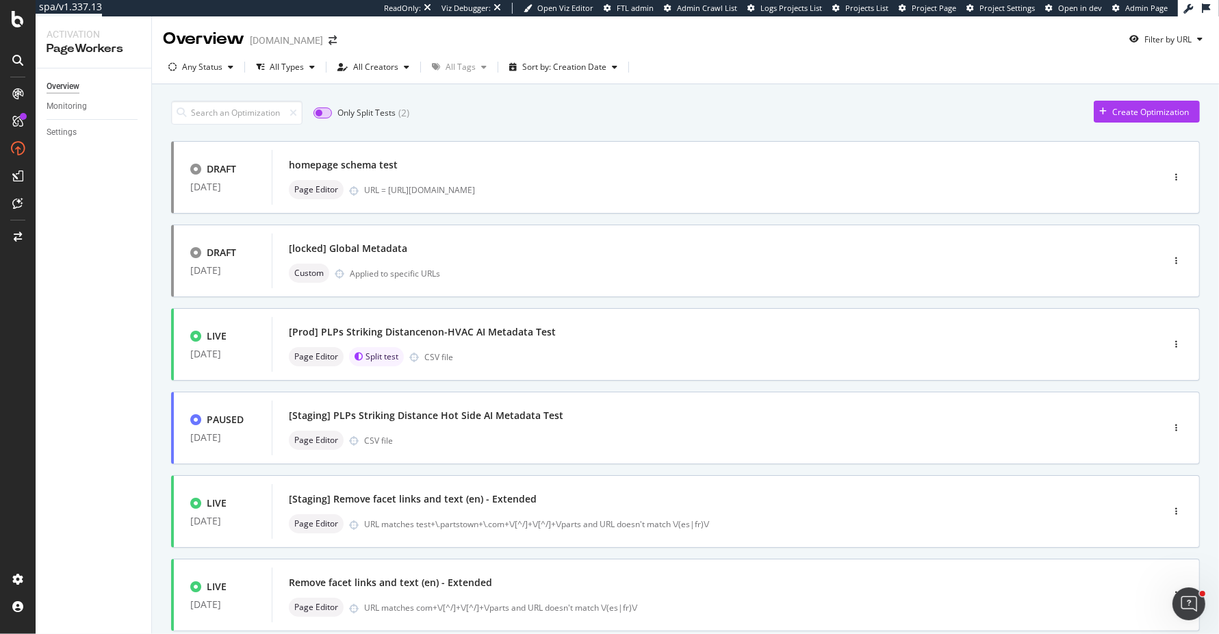 Image resolution: width=1219 pixels, height=634 pixels. Describe the element at coordinates (200, 67) in the screenshot. I see `button: Any Status` at that location.